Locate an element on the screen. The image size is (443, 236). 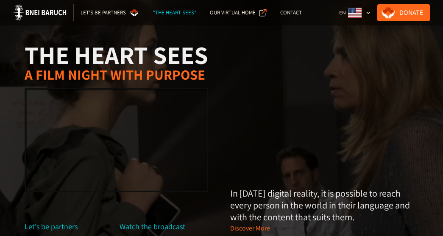
div: Discover More is located at coordinates (250, 229).